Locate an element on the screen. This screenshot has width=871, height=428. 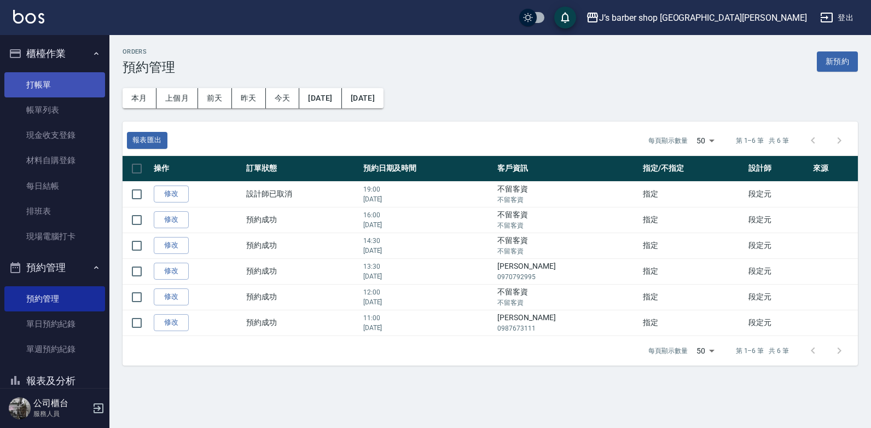
p: 14:30 is located at coordinates (428, 241).